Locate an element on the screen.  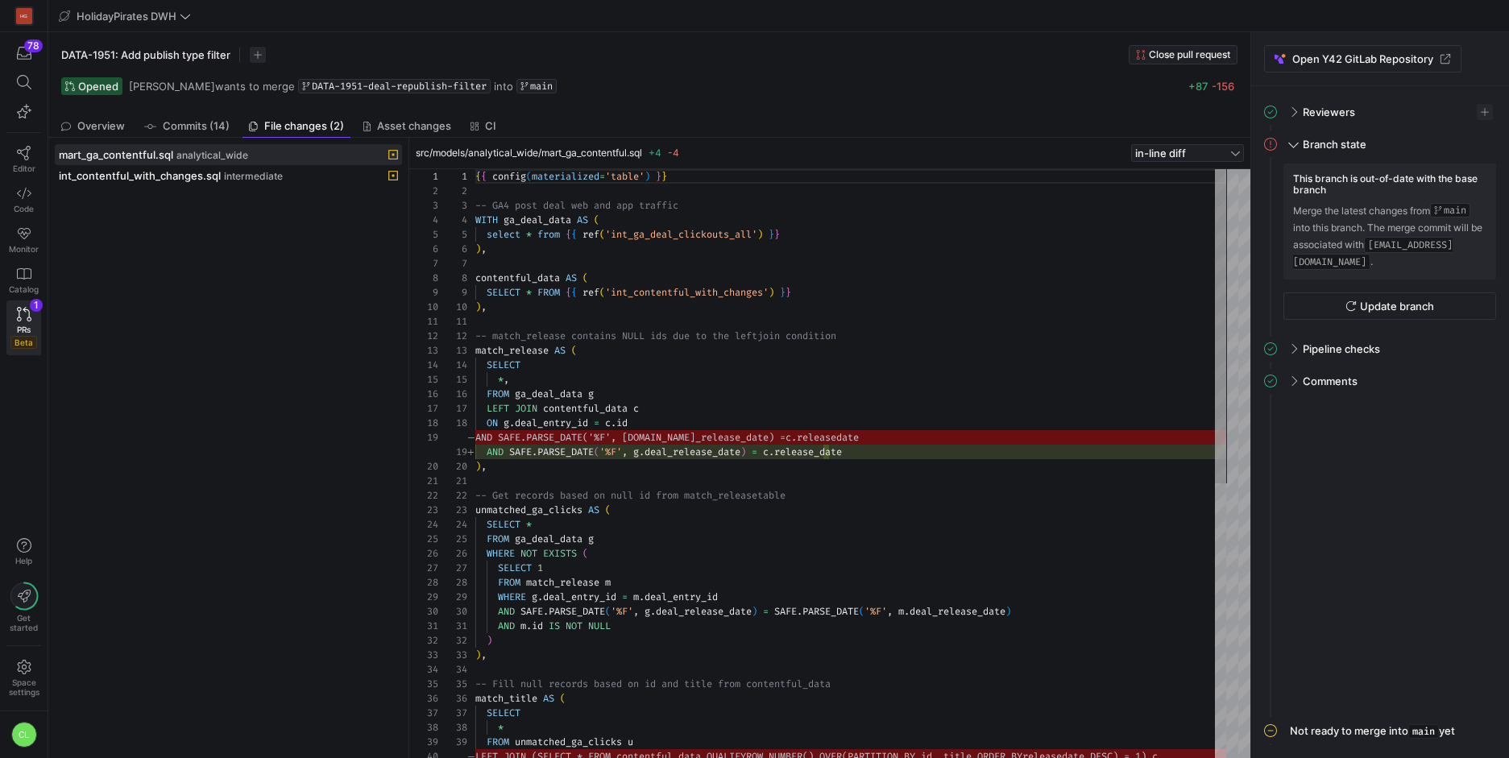
div: 7 is located at coordinates (424, 263).